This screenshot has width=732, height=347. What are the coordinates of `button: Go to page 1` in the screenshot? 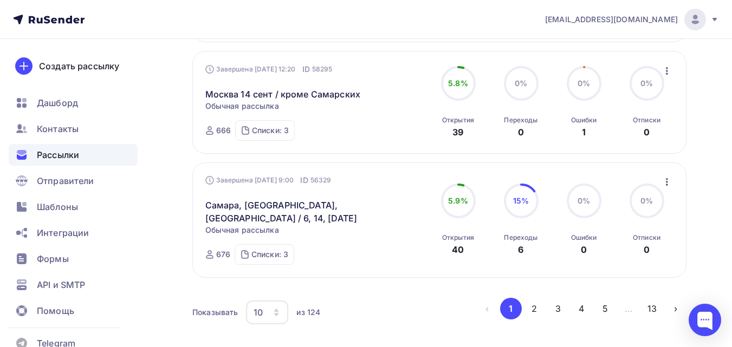 It's located at (511, 309).